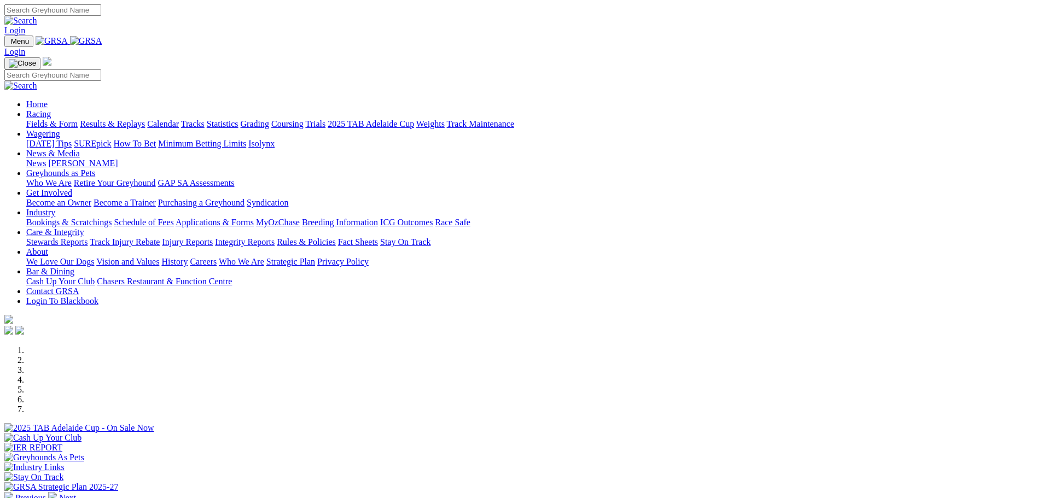 Image resolution: width=1042 pixels, height=498 pixels. What do you see at coordinates (532, 144) in the screenshot?
I see `div: Wagering` at bounding box center [532, 144].